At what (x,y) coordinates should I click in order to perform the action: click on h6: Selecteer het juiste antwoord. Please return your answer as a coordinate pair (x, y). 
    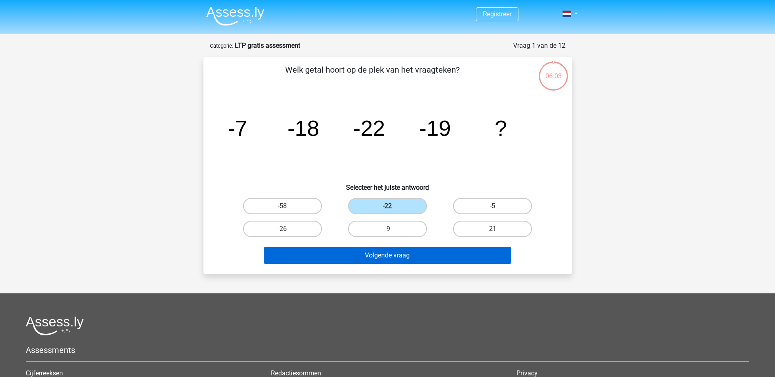
    Looking at the image, I should click on (388, 184).